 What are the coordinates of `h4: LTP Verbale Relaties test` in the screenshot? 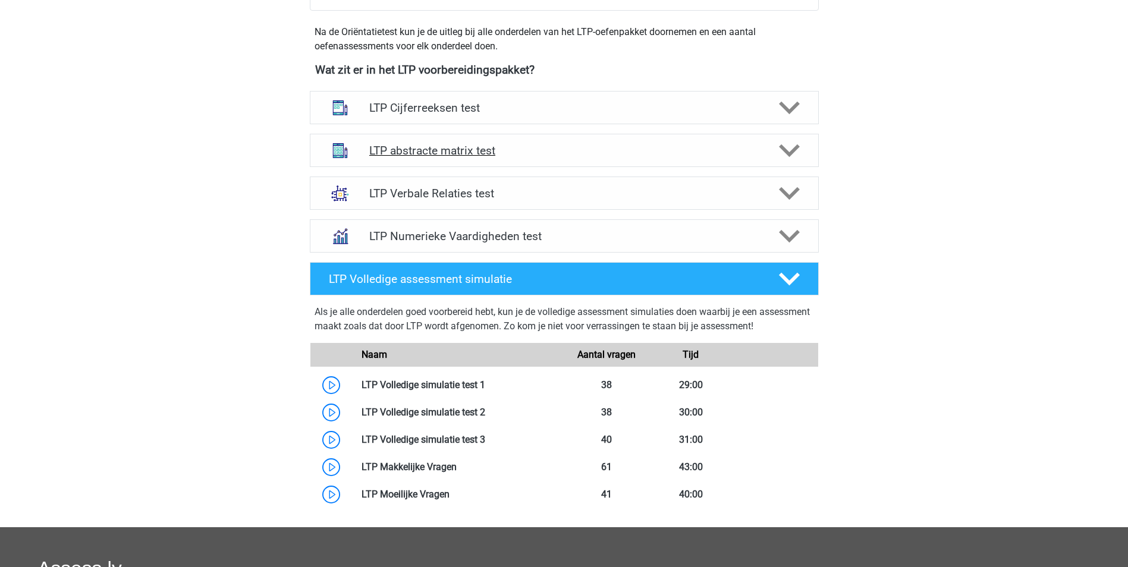 It's located at (564, 193).